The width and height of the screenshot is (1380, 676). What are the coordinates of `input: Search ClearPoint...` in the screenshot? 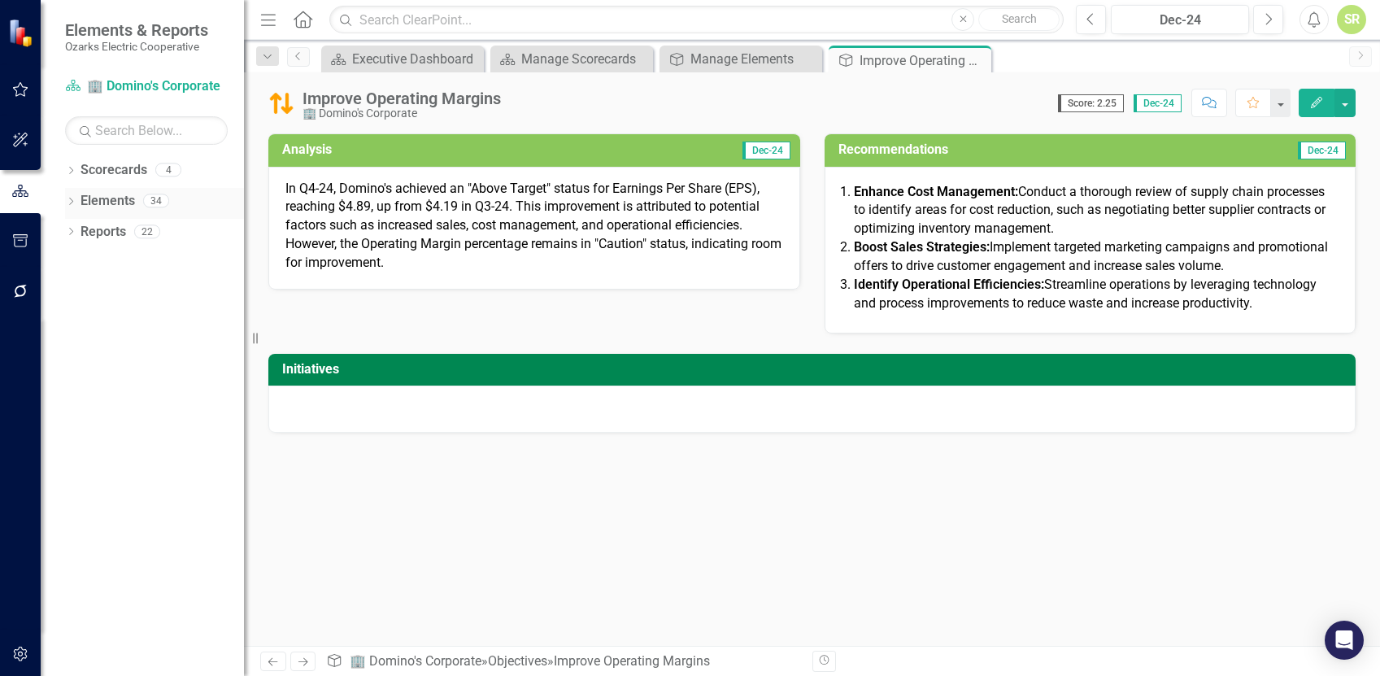 It's located at (696, 20).